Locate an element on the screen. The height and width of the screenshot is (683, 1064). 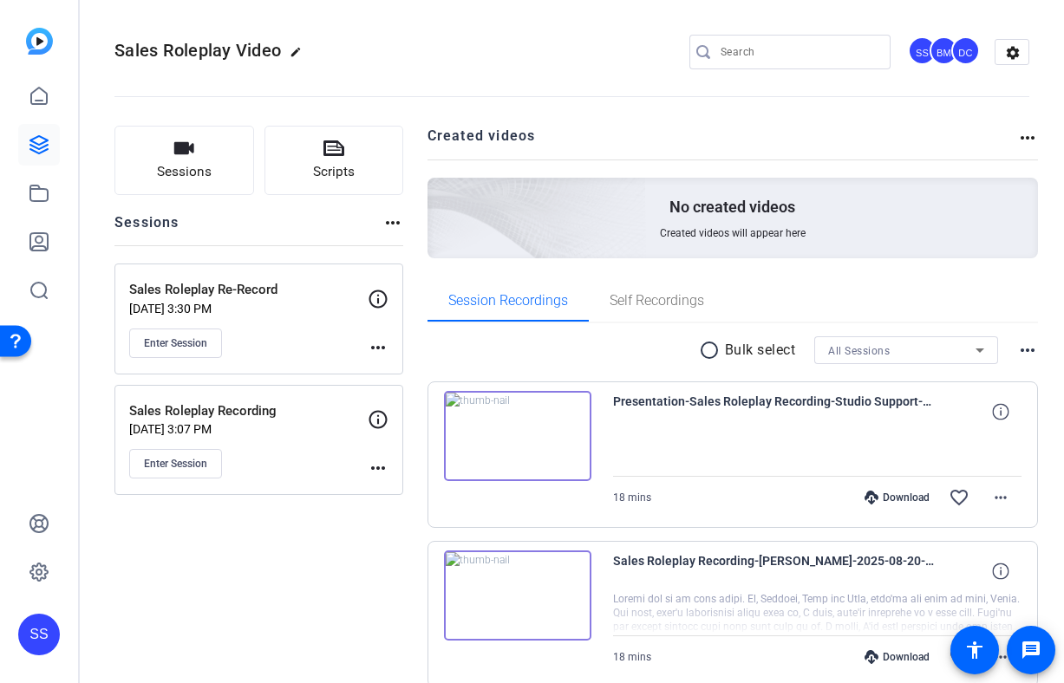
ngx-avatar: Studio Support is located at coordinates (923, 51).